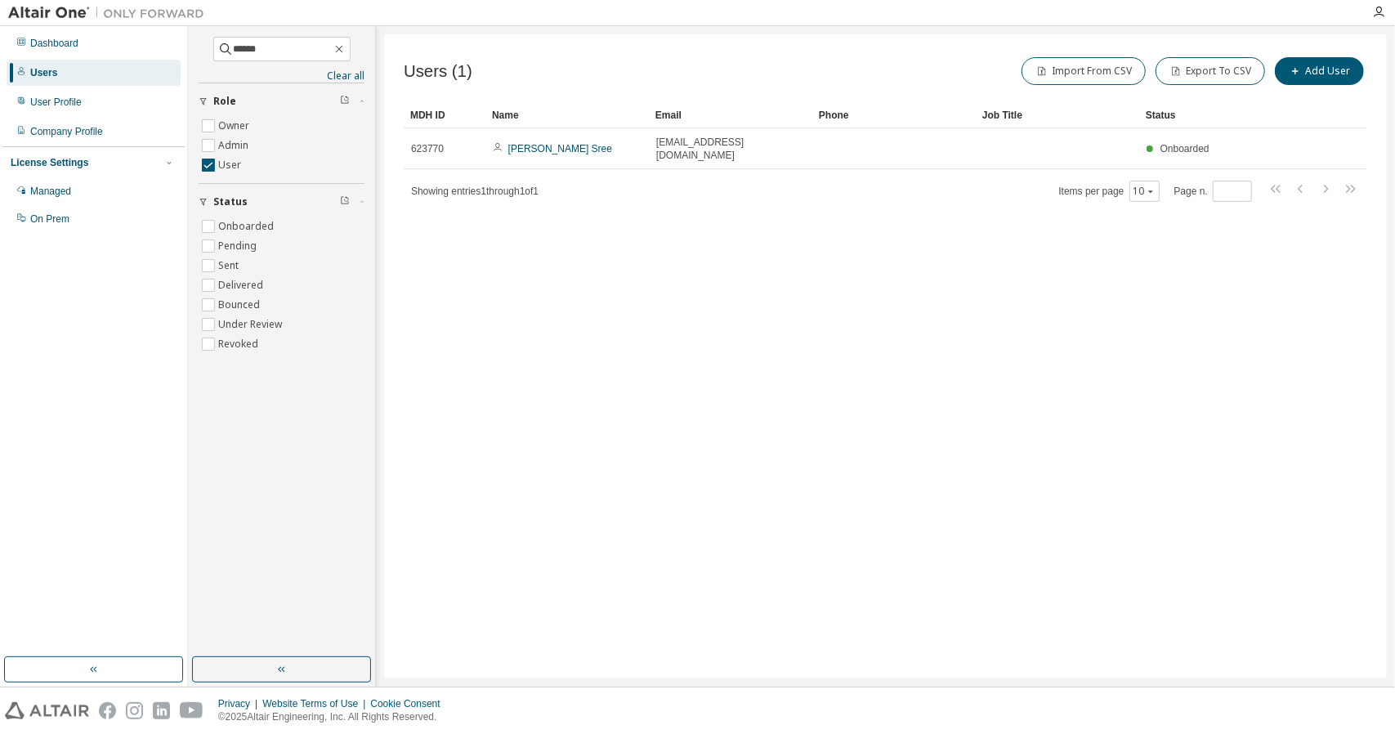  Describe the element at coordinates (66, 132) in the screenshot. I see `div: Company Profile` at that location.